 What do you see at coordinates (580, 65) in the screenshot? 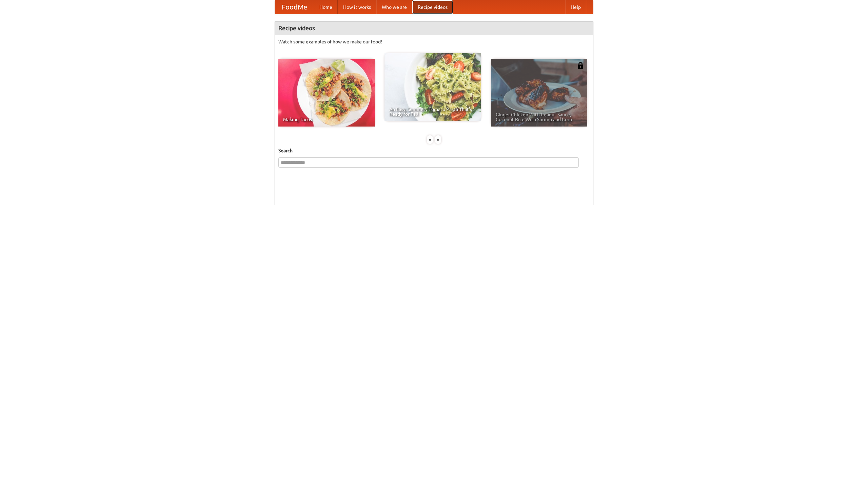
I see `img: 483408.png` at bounding box center [580, 65].